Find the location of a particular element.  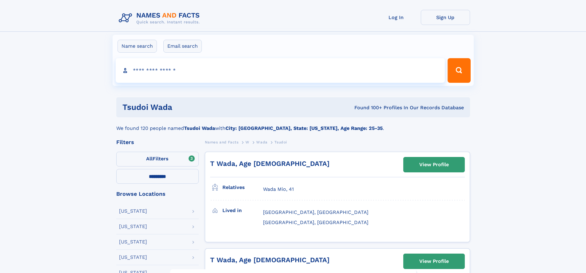

span: Wada is located at coordinates (262, 142).